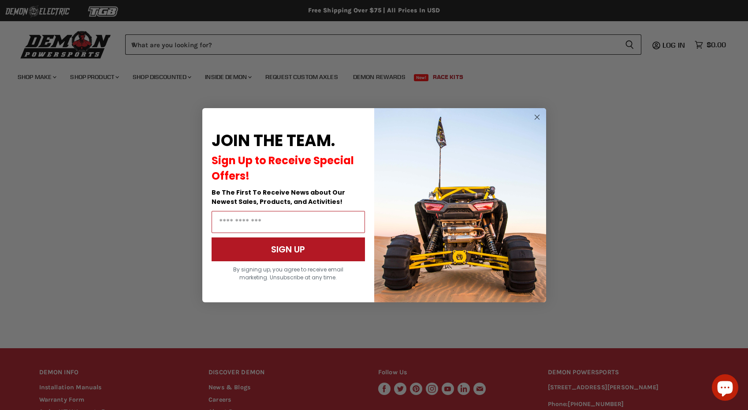 The width and height of the screenshot is (748, 410). Describe the element at coordinates (725, 388) in the screenshot. I see `inbox-online-store-chat: Shopify online store chat` at that location.